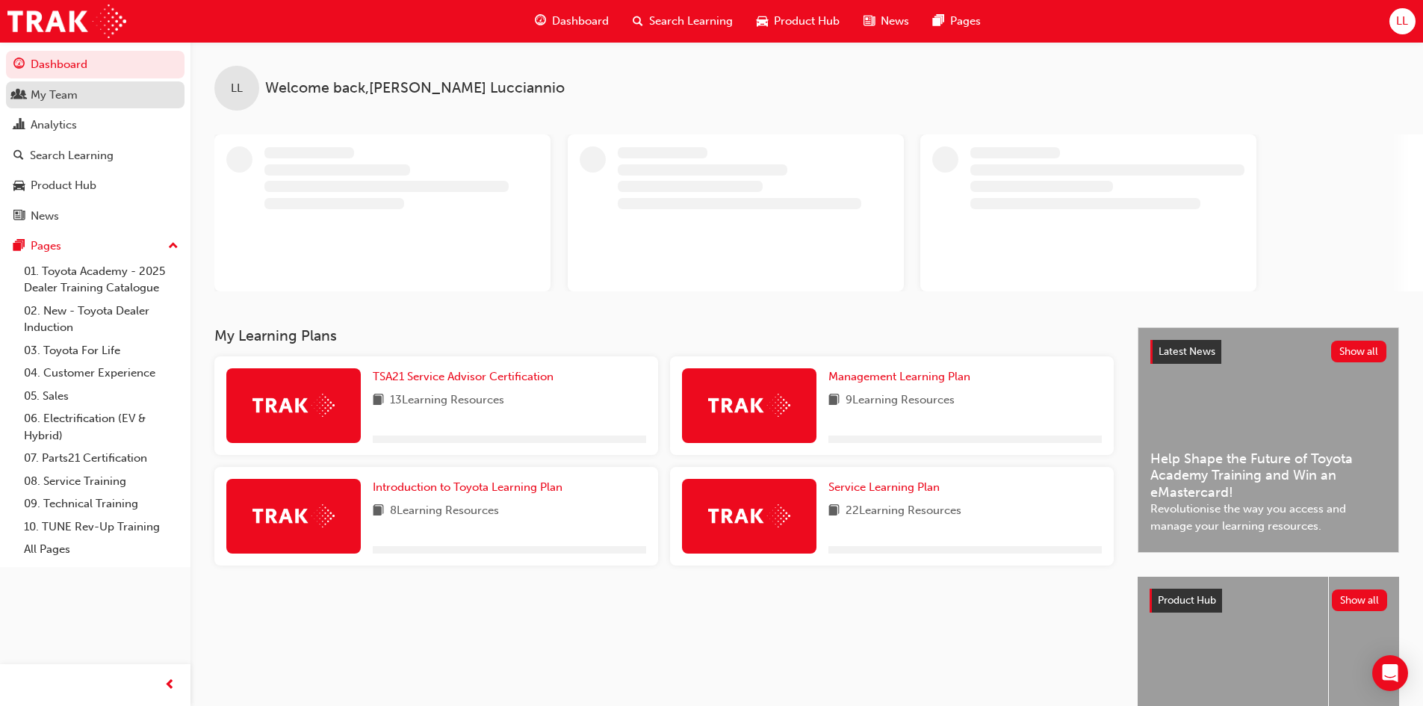  What do you see at coordinates (466, 377) in the screenshot?
I see `a: TSA21 Service Advisor Certification` at bounding box center [466, 377].